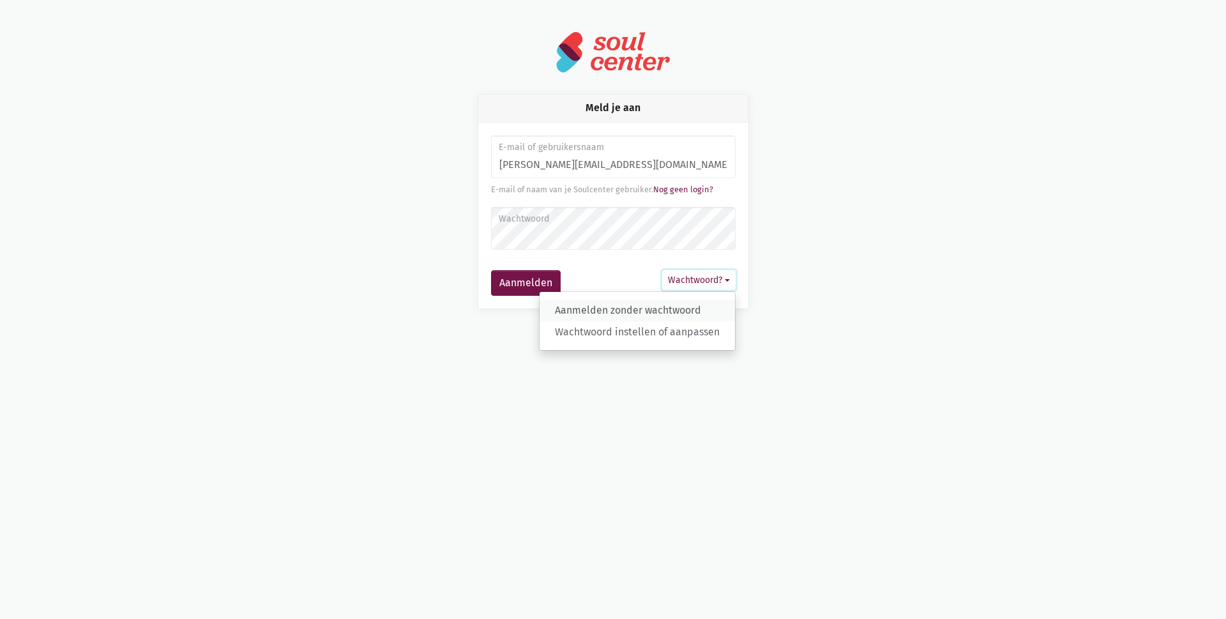 The image size is (1226, 619). What do you see at coordinates (613, 108) in the screenshot?
I see `div: Meld je aan` at bounding box center [613, 108].